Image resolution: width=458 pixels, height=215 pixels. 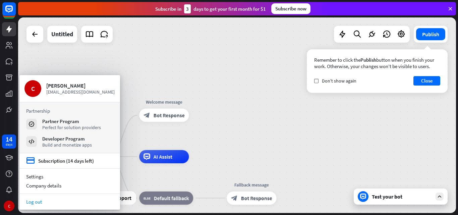 I want to click on div: Company details, so click(x=70, y=185).